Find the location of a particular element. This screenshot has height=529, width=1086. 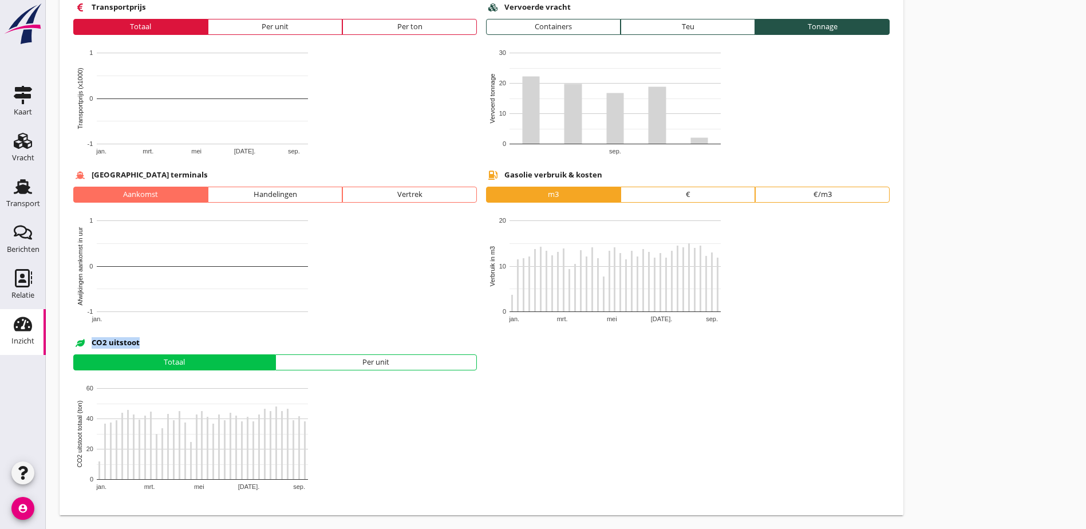

div: Vertrek is located at coordinates (409, 195).